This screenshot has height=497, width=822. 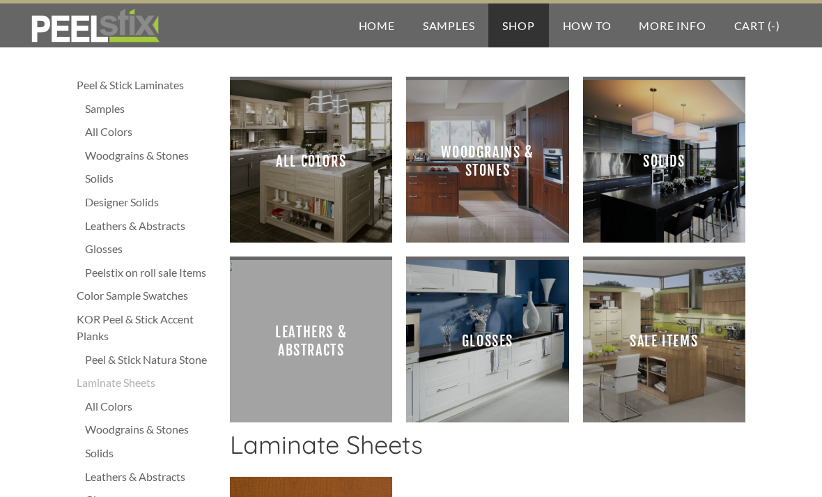 What do you see at coordinates (151, 249) in the screenshot?
I see `div: Glosses` at bounding box center [151, 249].